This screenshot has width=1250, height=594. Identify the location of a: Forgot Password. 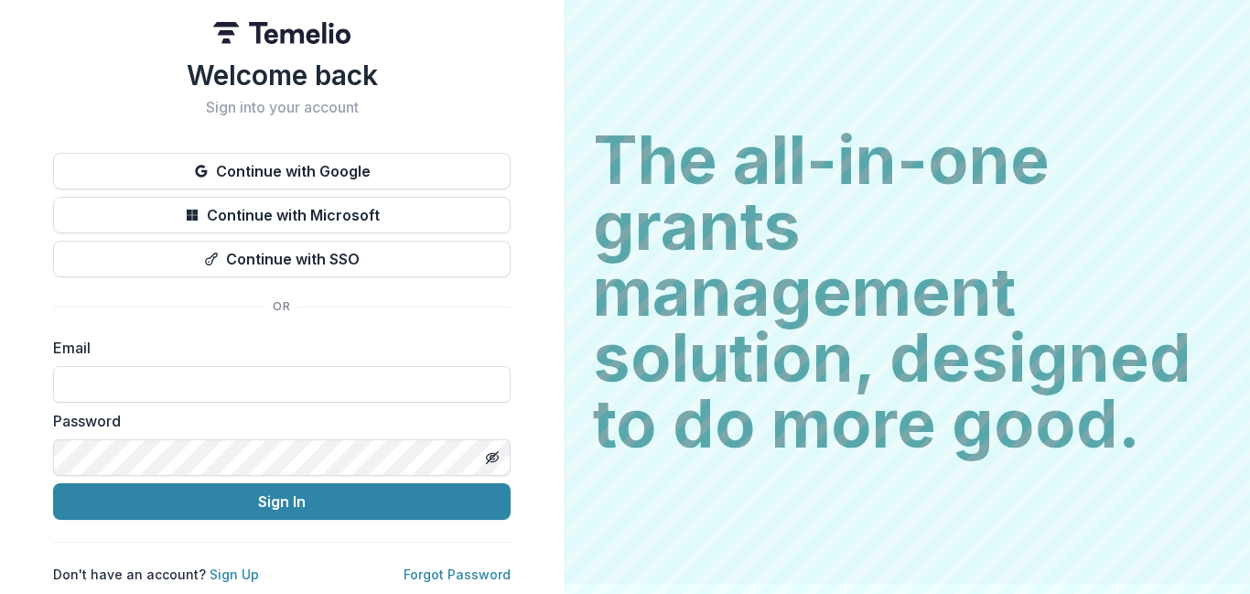
(457, 574).